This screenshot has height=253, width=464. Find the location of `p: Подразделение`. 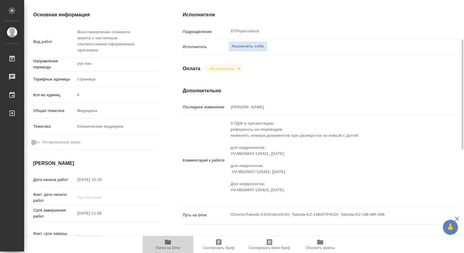

p: Подразделение is located at coordinates (206, 32).